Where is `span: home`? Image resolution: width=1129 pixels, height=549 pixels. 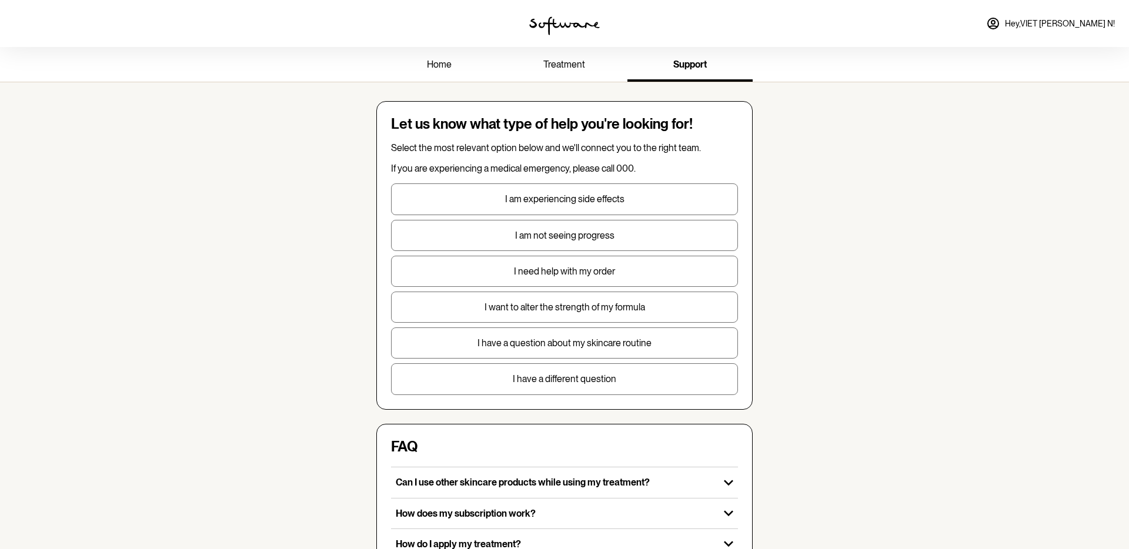
span: home is located at coordinates (439, 64).